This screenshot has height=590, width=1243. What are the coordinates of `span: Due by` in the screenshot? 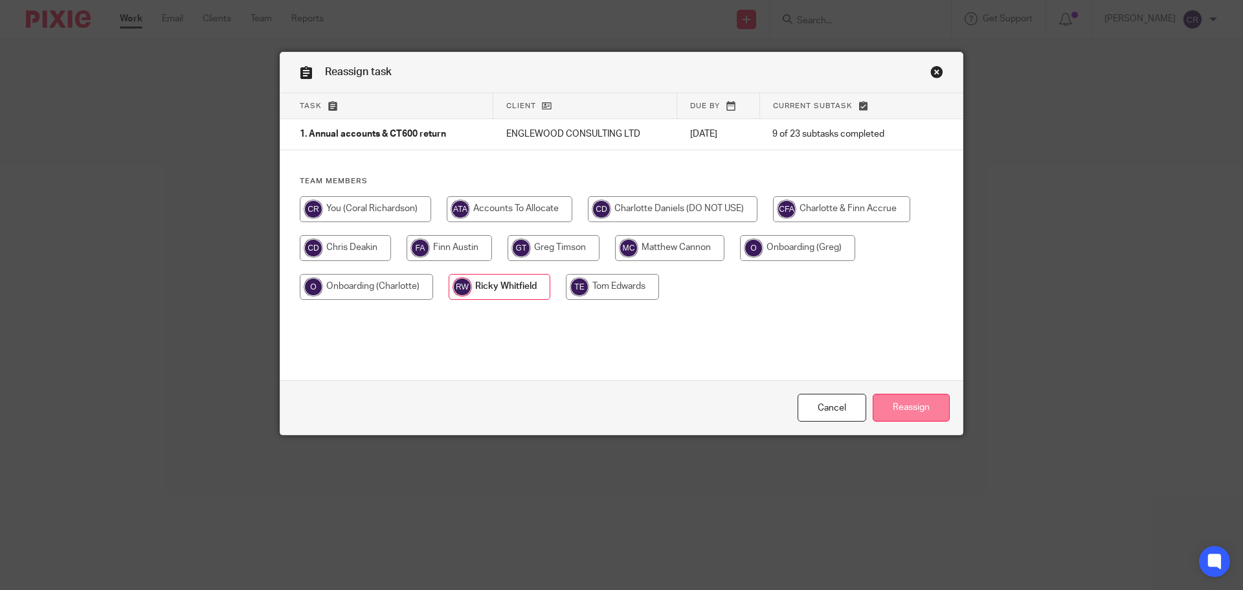 It's located at (705, 106).